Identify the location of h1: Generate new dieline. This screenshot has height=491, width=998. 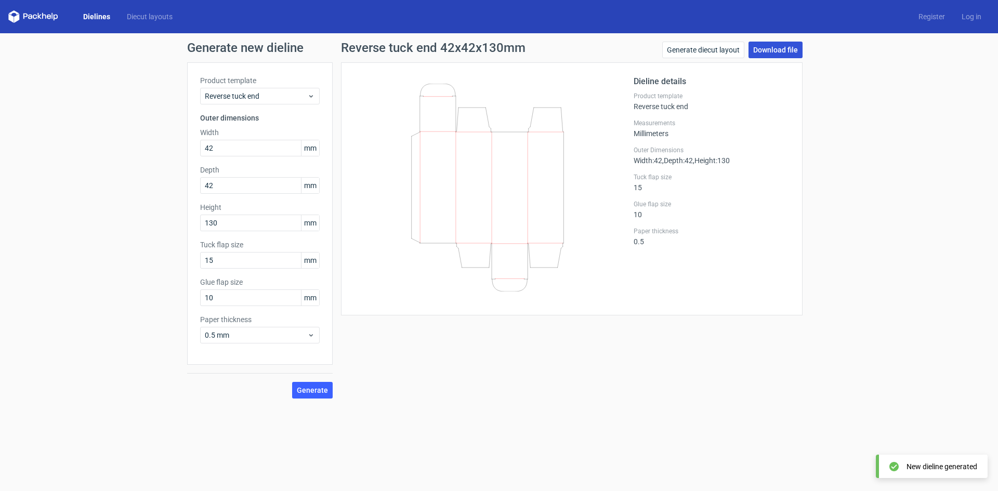
(499, 48).